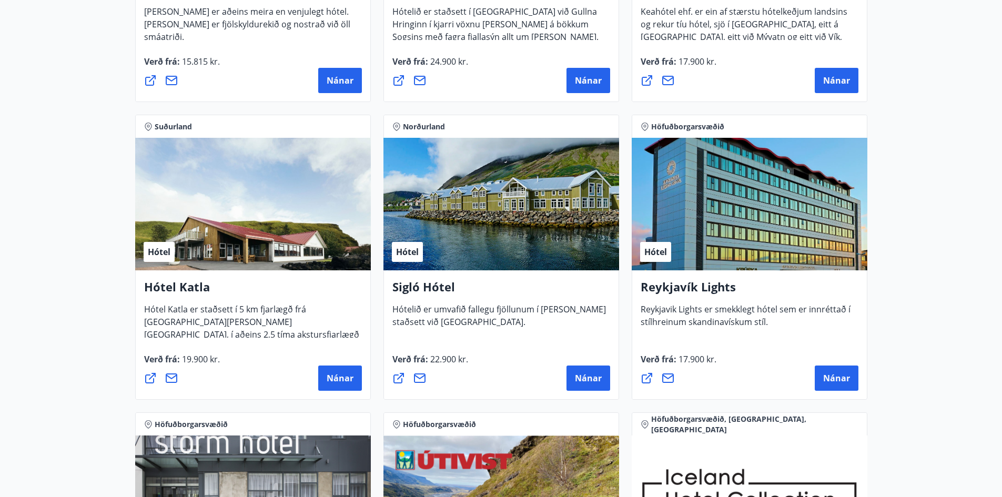 The width and height of the screenshot is (1002, 497). I want to click on span: 24.900 kr., so click(448, 62).